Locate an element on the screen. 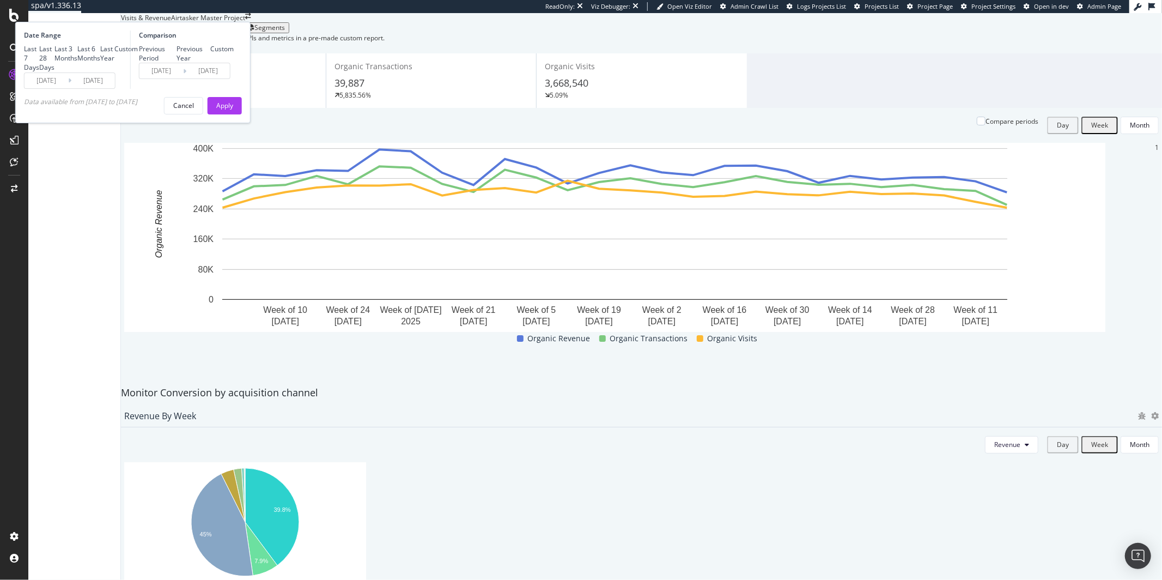 Image resolution: width=1162 pixels, height=580 pixels. text: Week of 5 is located at coordinates (537, 309).